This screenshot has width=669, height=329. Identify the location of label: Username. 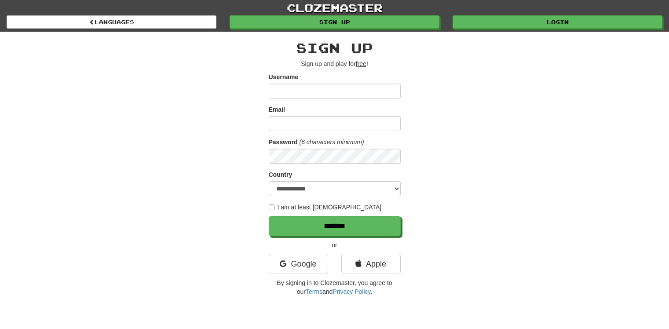
(284, 77).